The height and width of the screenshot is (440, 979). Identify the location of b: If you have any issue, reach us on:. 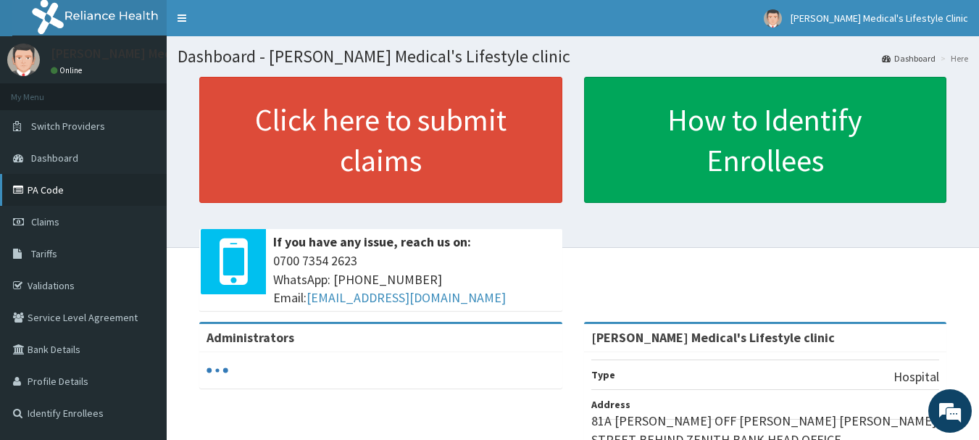
(372, 241).